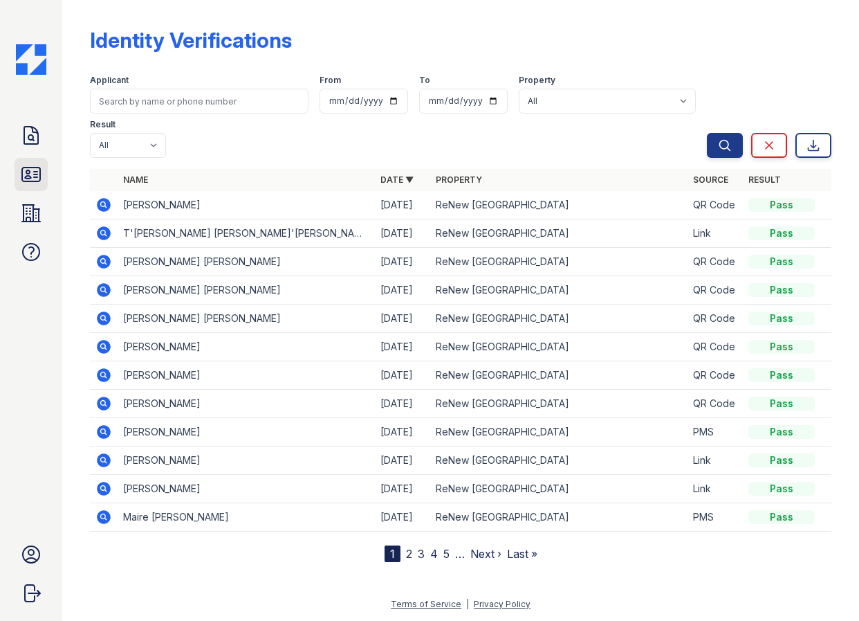 Image resolution: width=859 pixels, height=621 pixels. I want to click on img: CE_Icon_Blue-c292c112584629df590d857e76928e9f676e5b41ef8f769ba2f05ee15b207248.png, so click(31, 59).